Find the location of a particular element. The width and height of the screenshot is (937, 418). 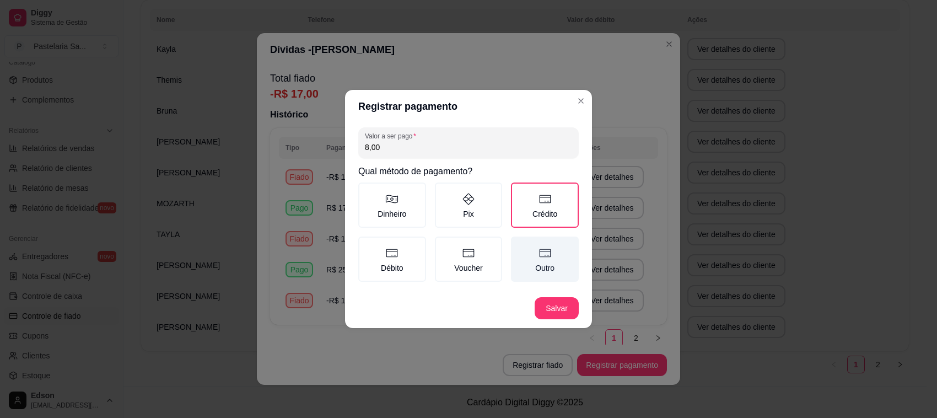

label: Pix is located at coordinates (469, 205).